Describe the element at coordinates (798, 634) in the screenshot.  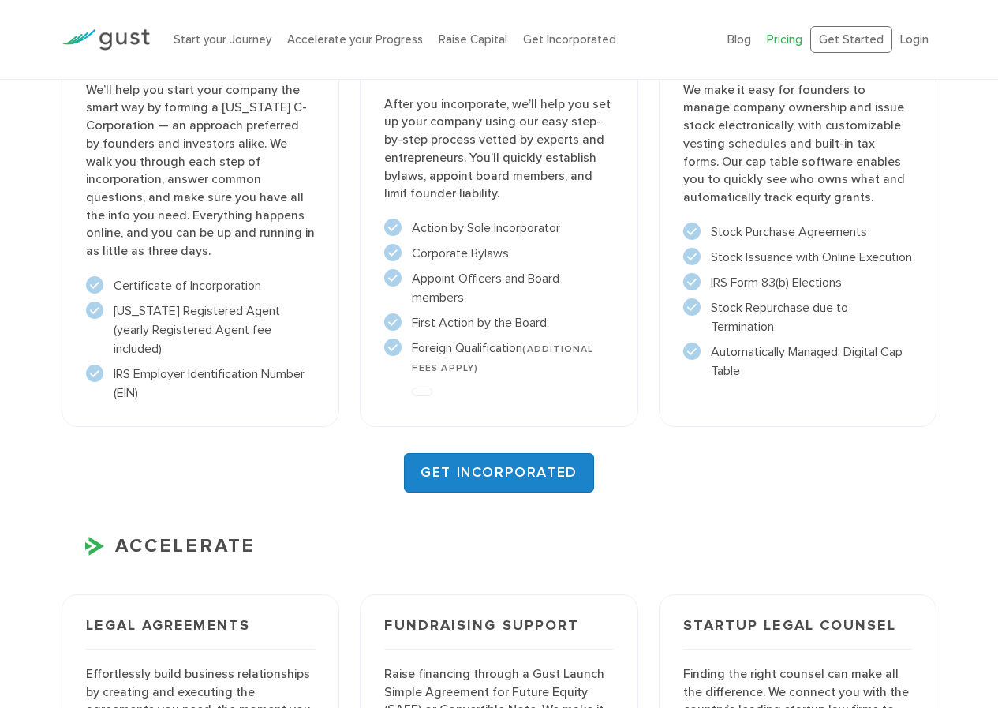
I see `h3: Startup Legal Counsel` at that location.